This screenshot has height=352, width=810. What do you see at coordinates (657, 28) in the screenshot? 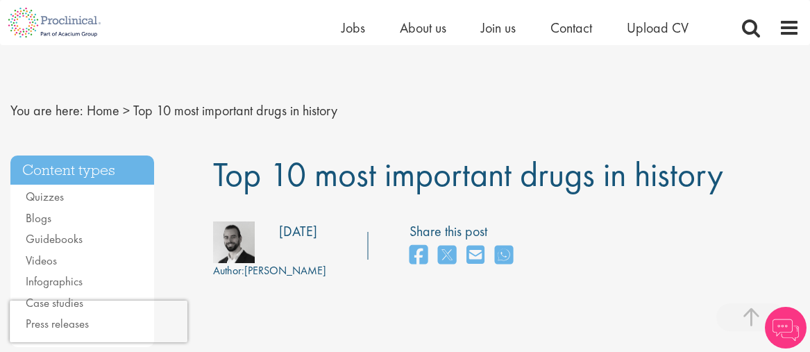
I see `a: Upload CV` at bounding box center [657, 28].